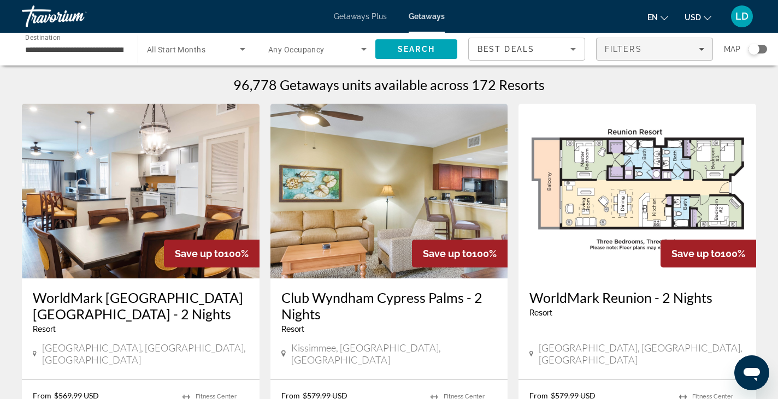 Image resolution: width=778 pixels, height=399 pixels. What do you see at coordinates (692, 17) in the screenshot?
I see `span: USD` at bounding box center [692, 17].